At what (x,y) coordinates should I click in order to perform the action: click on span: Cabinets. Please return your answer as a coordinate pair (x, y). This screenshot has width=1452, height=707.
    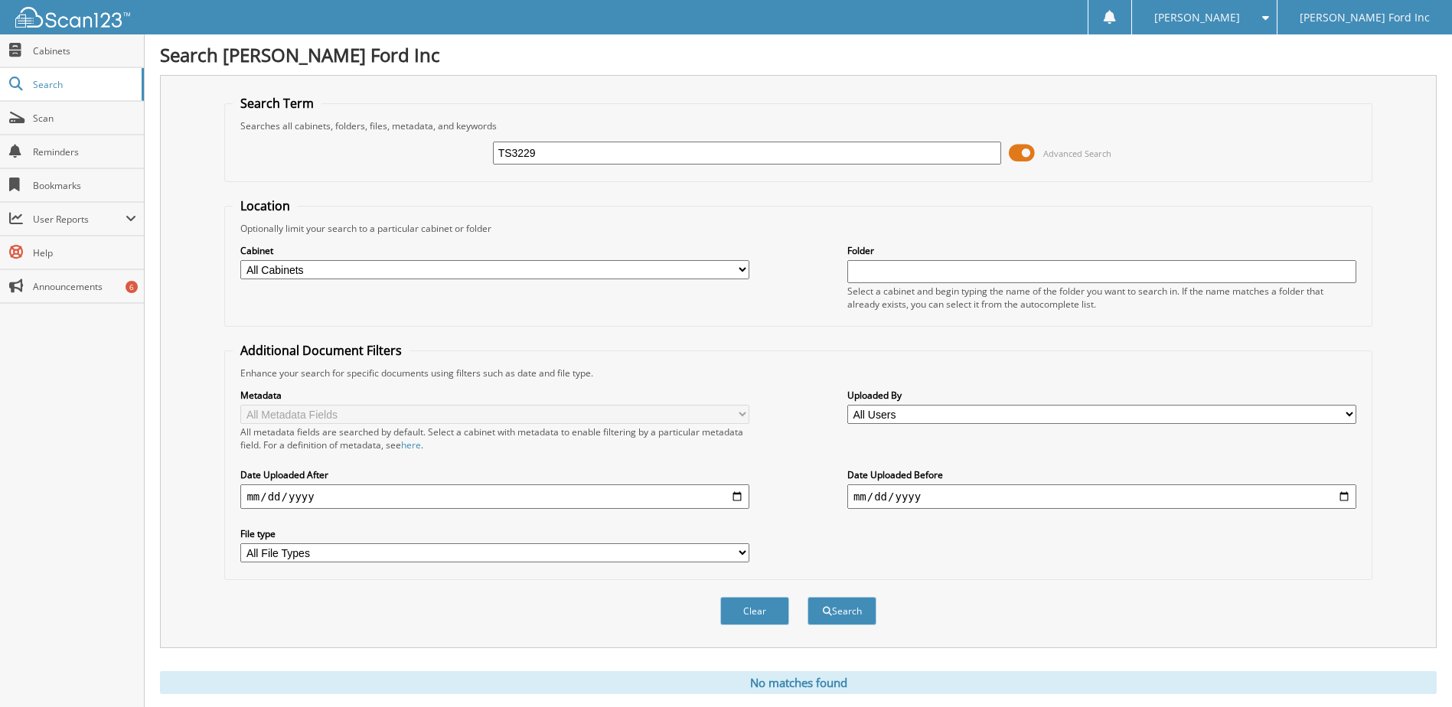
    Looking at the image, I should click on (84, 51).